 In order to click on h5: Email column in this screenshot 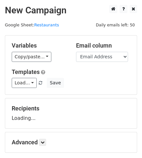, I will do `click(103, 45)`.